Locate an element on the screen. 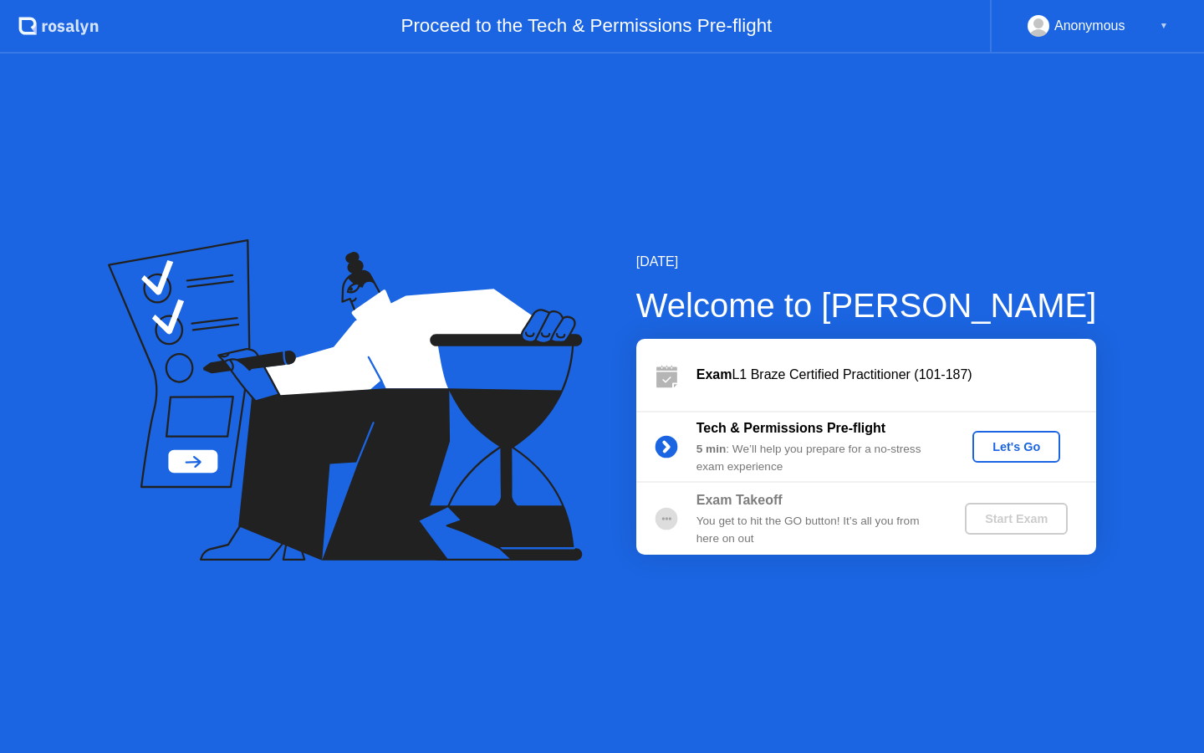  div: L1 Braze Certified Practitioner (101-187) is located at coordinates (896, 375).